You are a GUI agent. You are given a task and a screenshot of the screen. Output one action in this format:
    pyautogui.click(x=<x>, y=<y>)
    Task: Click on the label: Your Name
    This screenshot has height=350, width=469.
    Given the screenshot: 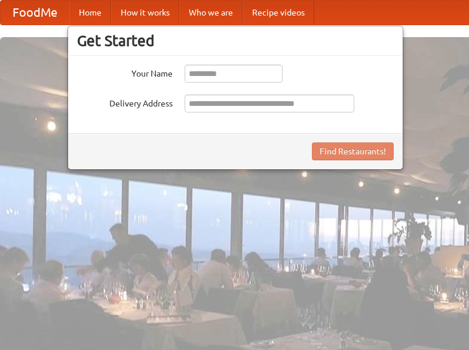 What is the action you would take?
    pyautogui.click(x=125, y=72)
    